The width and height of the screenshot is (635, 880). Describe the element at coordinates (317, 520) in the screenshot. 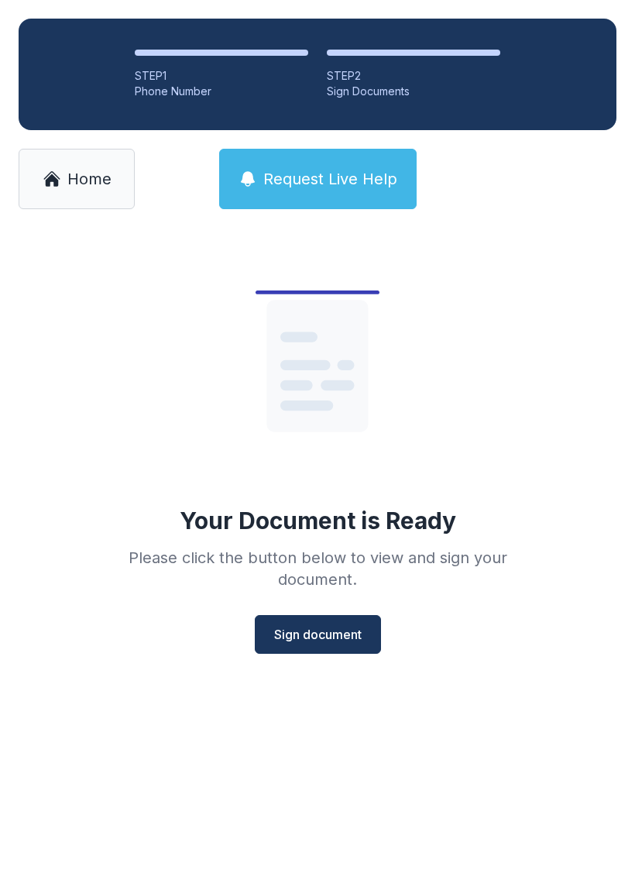

I see `div: Your Document is Ready` at that location.